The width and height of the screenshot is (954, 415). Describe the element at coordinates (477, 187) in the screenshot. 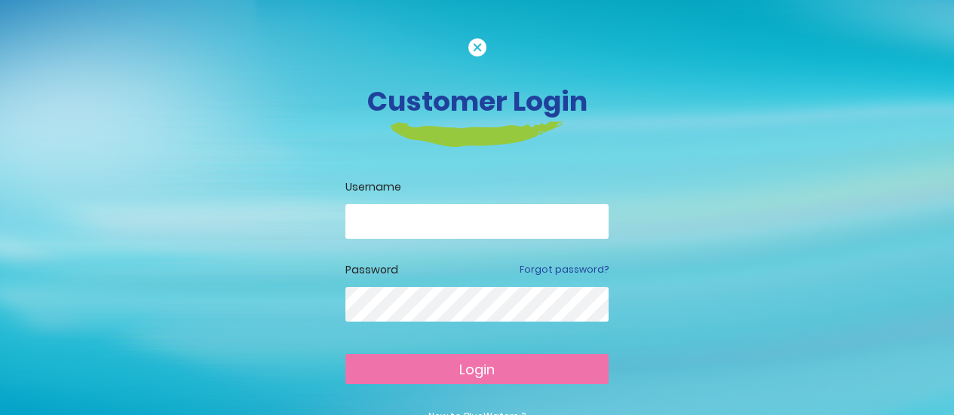

I see `label: Username` at that location.